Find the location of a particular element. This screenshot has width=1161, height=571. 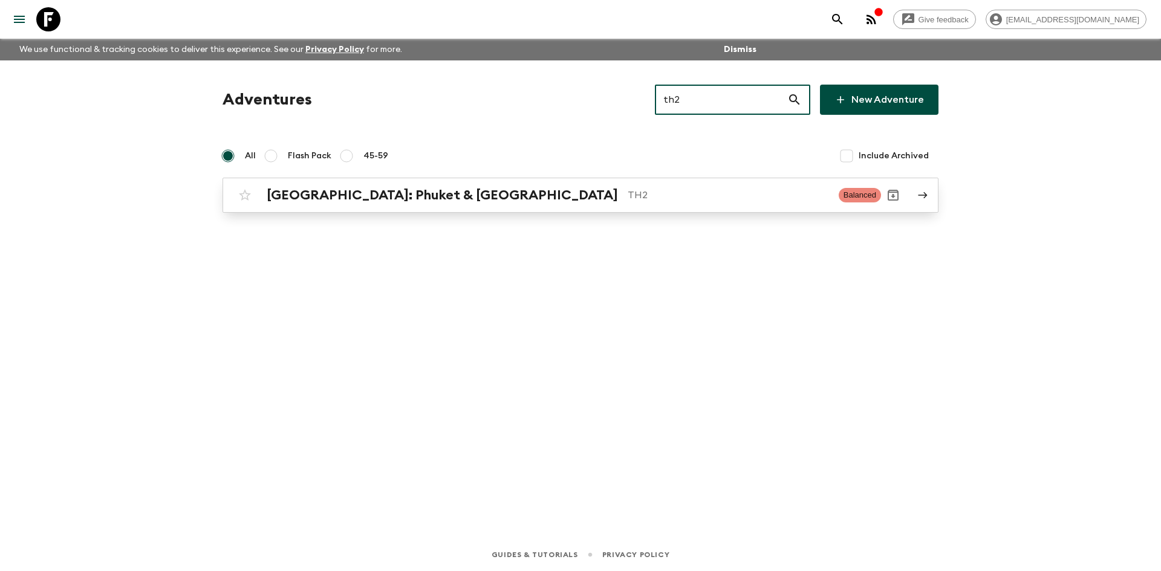

span: Include Archived is located at coordinates (893, 156).